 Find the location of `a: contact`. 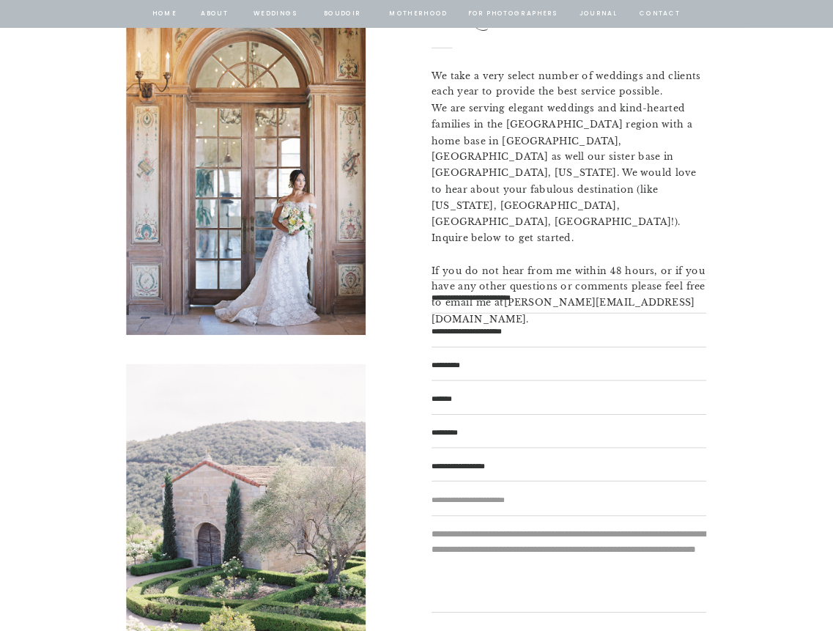

a: contact is located at coordinates (660, 13).